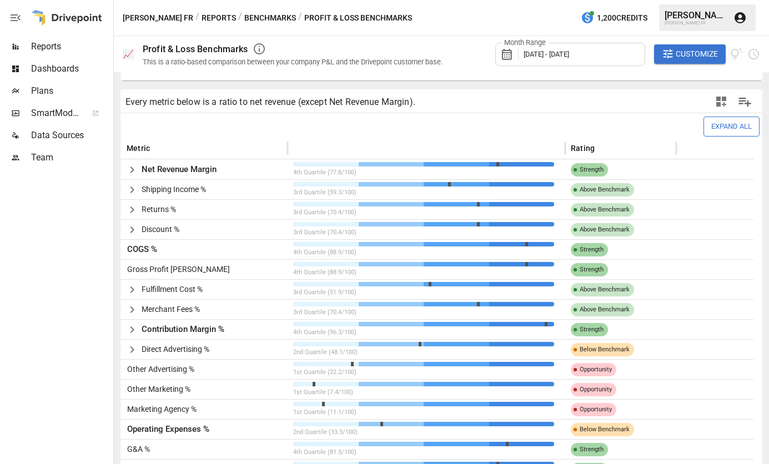 This screenshot has height=464, width=769. I want to click on div: Profit & Loss Benchmarks, so click(195, 49).